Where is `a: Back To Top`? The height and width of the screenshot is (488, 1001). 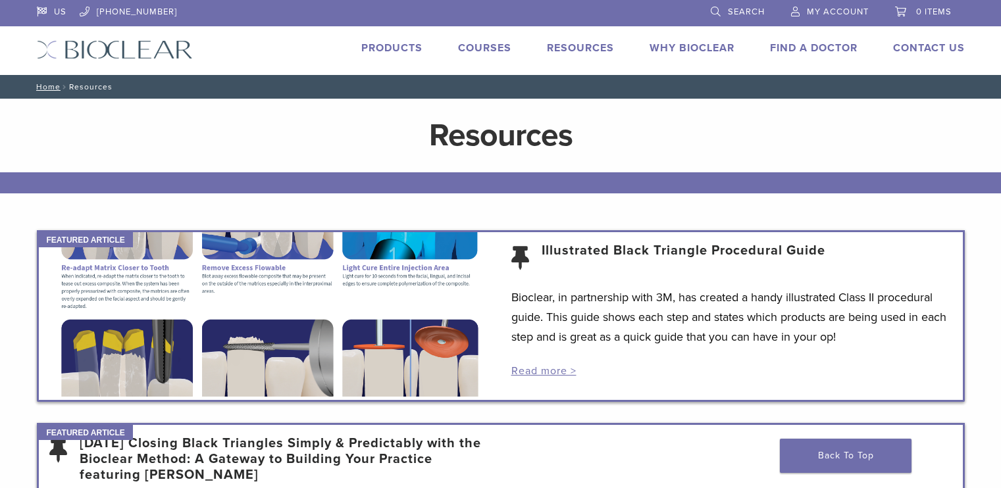 a: Back To Top is located at coordinates (845, 456).